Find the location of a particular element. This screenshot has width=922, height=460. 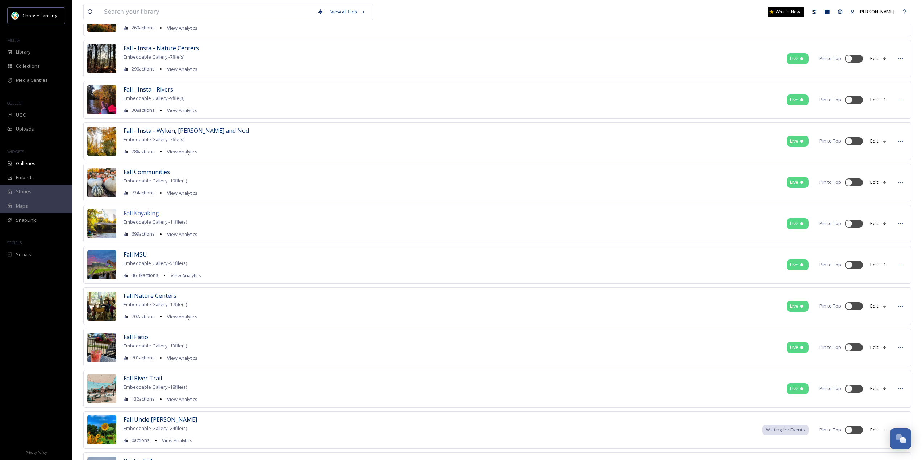

a: Privacy Policy is located at coordinates (36, 452).